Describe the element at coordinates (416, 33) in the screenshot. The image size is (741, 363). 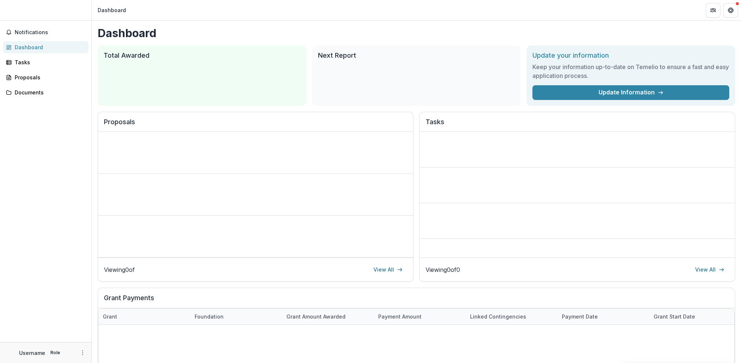
I see `h1: Dashboard` at that location.